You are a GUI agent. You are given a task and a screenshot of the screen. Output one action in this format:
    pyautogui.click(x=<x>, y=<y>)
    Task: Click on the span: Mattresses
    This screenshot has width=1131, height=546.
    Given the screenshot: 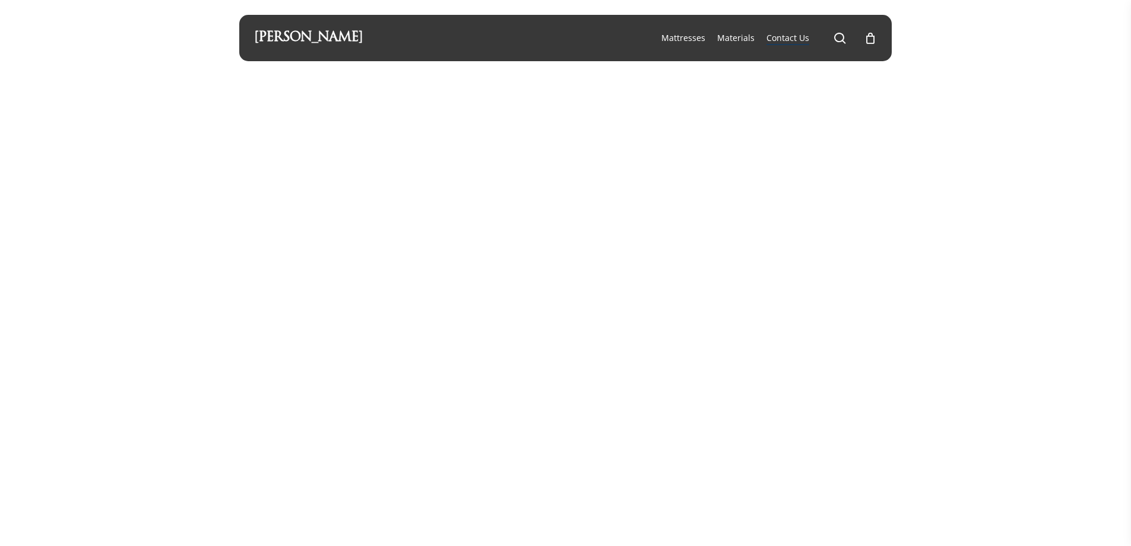 What is the action you would take?
    pyautogui.click(x=683, y=37)
    